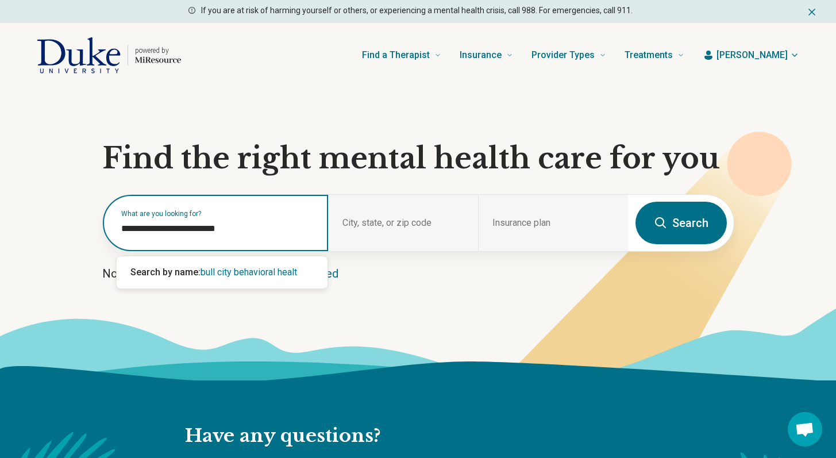 This screenshot has height=458, width=836. I want to click on button: Dismiss, so click(812, 11).